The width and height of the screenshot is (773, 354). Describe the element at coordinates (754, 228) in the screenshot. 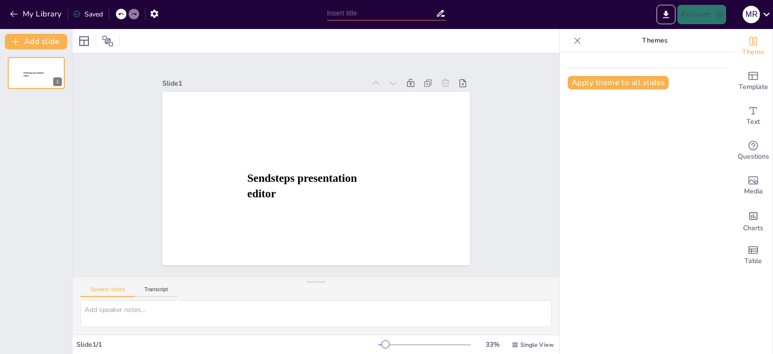

I see `span: Charts` at that location.